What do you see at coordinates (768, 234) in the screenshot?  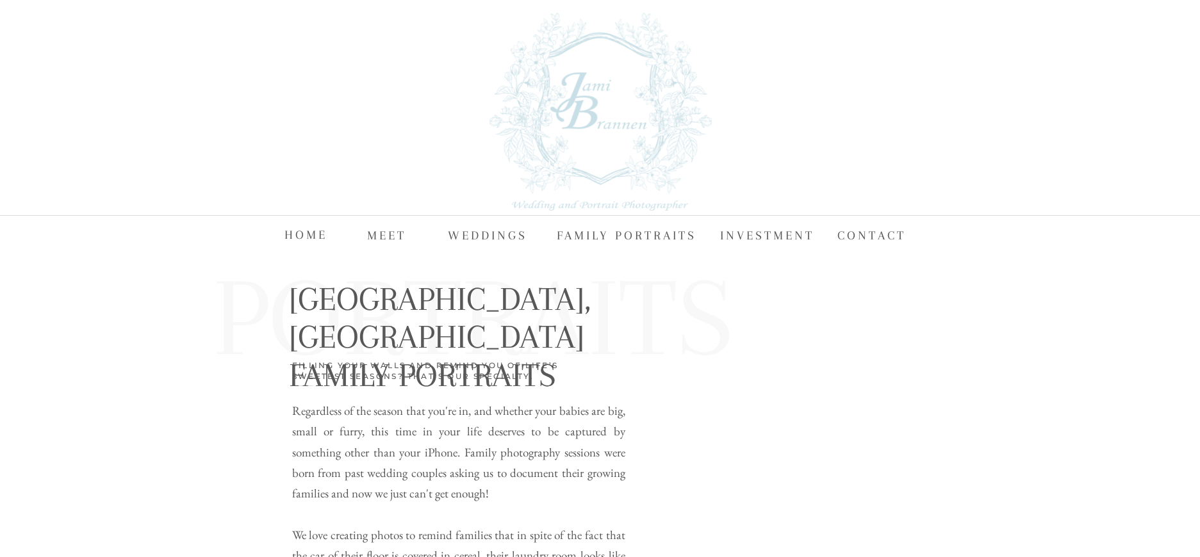 I see `nav: Investment` at bounding box center [768, 234].